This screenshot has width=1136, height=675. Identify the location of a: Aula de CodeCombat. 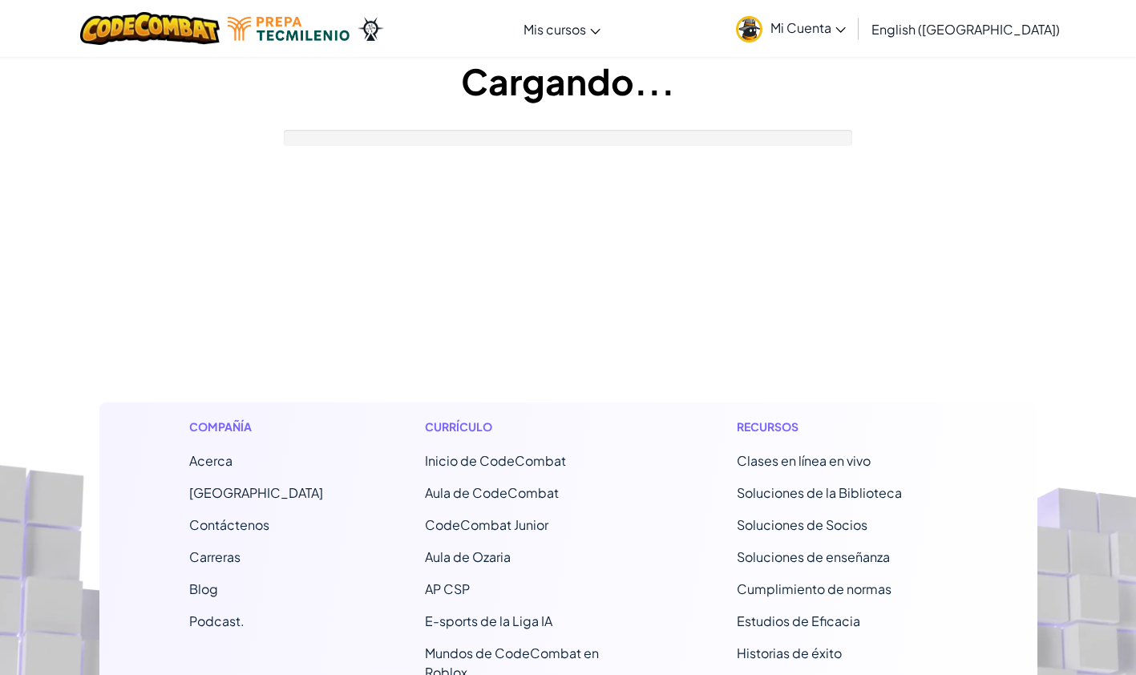
(491, 492).